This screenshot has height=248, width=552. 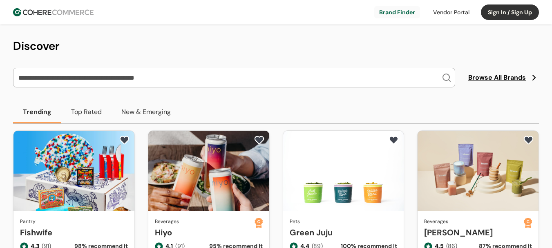 I want to click on a: Fishwife, so click(x=74, y=233).